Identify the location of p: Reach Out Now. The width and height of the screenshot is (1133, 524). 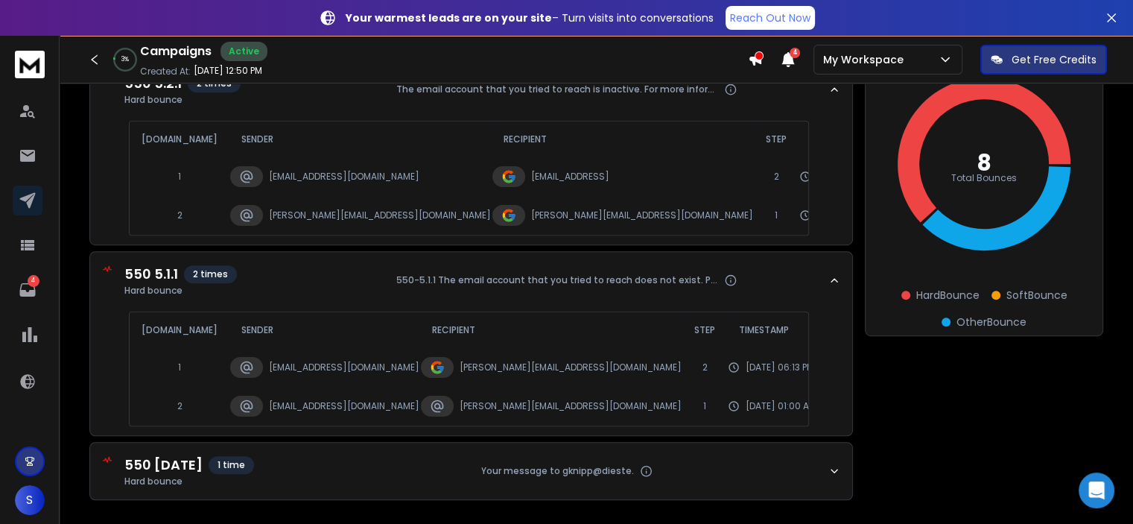
(770, 18).